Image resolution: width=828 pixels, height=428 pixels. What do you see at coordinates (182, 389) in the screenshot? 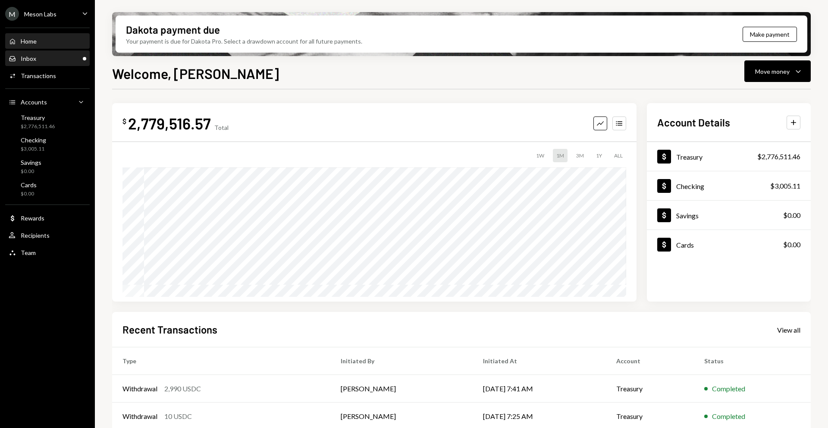
I see `div: 2,990 USDC` at bounding box center [182, 389].